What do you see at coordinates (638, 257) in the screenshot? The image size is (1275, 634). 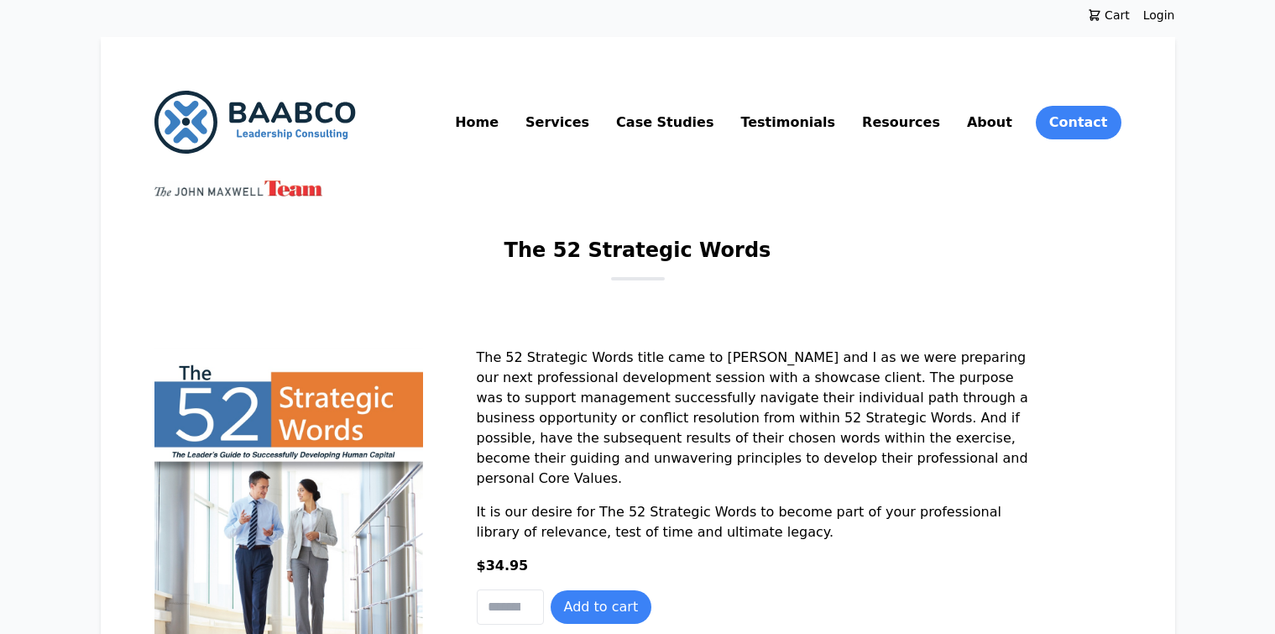 I see `h1: The 52 Strategic Words` at bounding box center [638, 257].